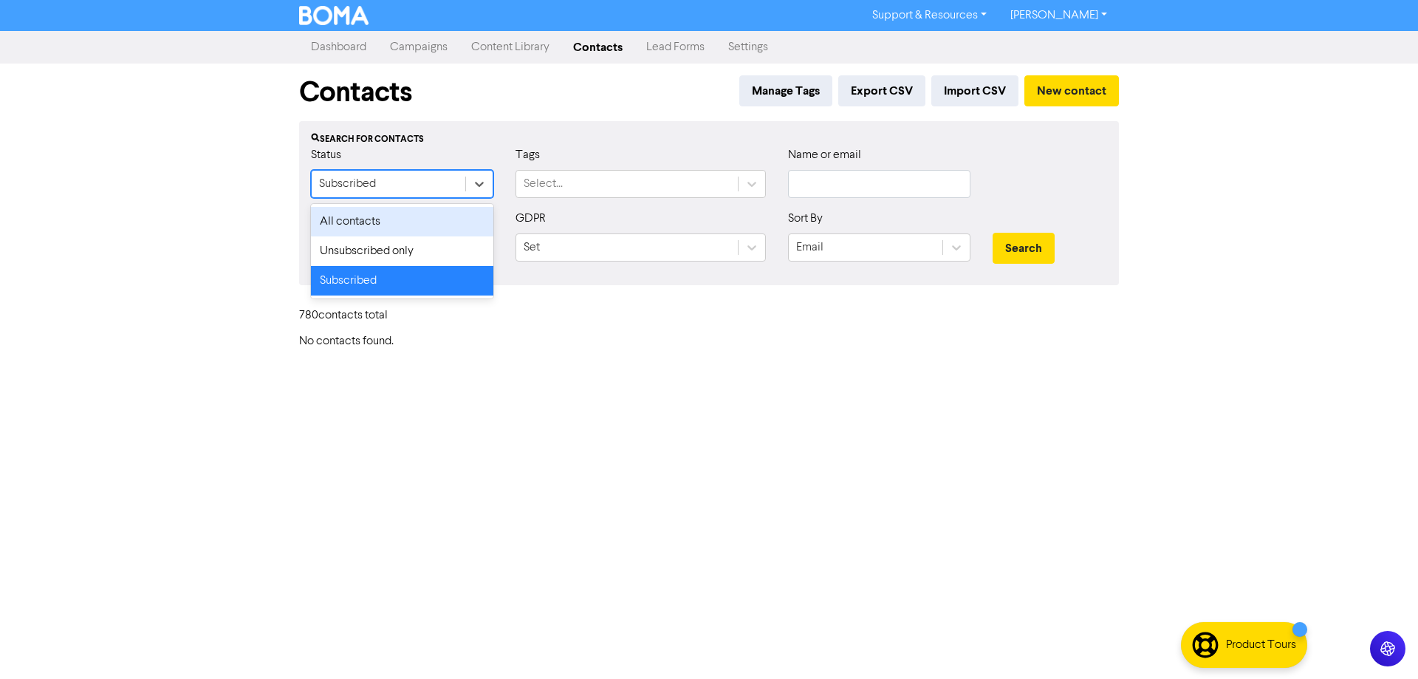 Image resolution: width=1418 pixels, height=679 pixels. What do you see at coordinates (929, 16) in the screenshot?
I see `a: Support & Resources` at bounding box center [929, 16].